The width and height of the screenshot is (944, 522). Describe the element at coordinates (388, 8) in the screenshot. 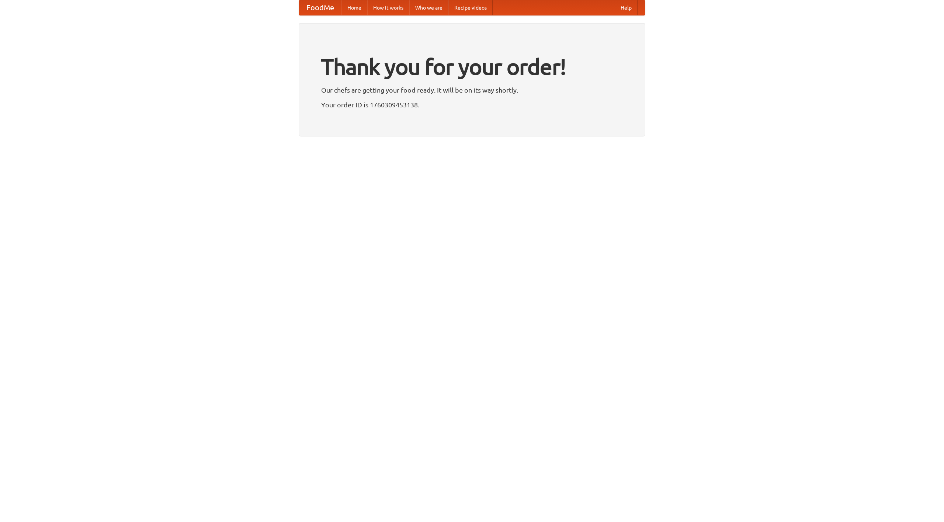

I see `a: How it works` at that location.